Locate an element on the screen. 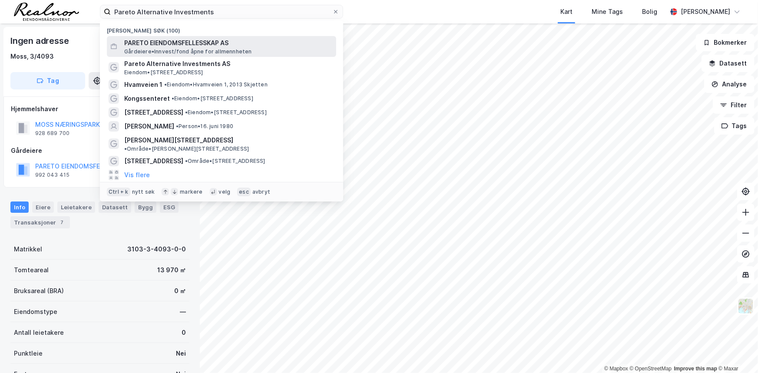  div: 3103-3-4093-0-0 is located at coordinates (156, 249).